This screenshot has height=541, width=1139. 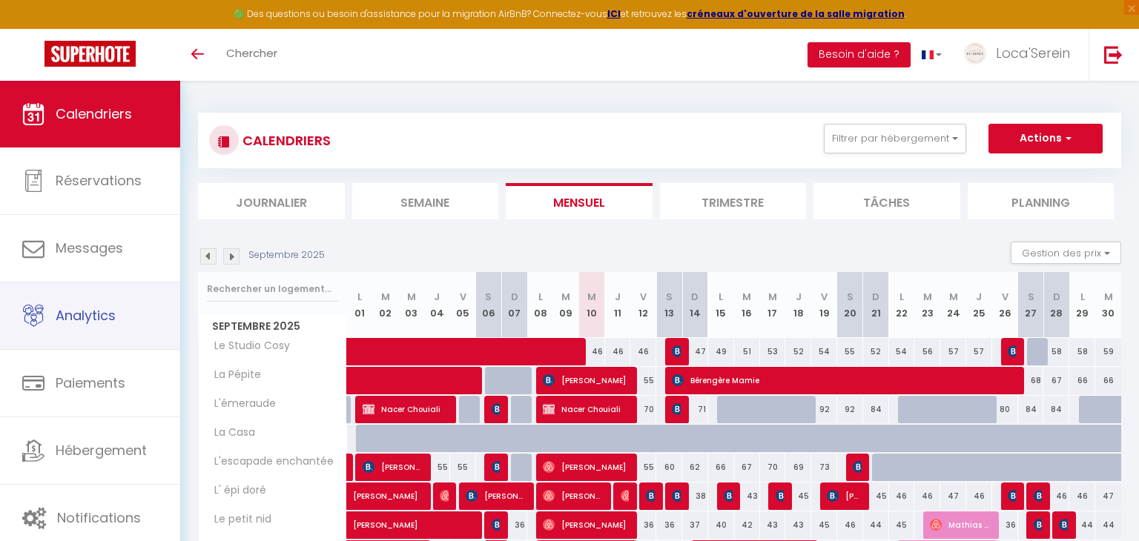 I want to click on th: 29, so click(x=1081, y=305).